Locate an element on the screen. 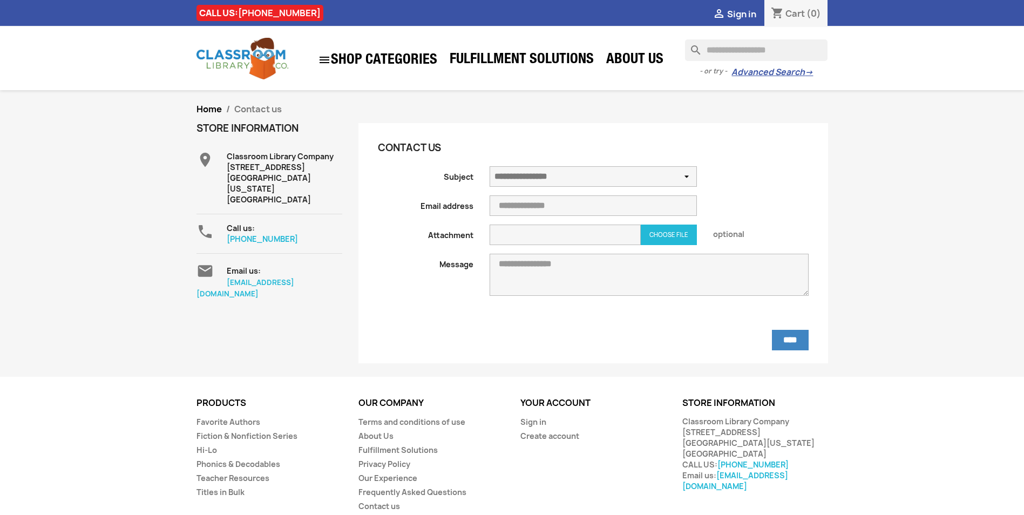 The height and width of the screenshot is (515, 1024). a: Favorite Authors is located at coordinates (228, 421).